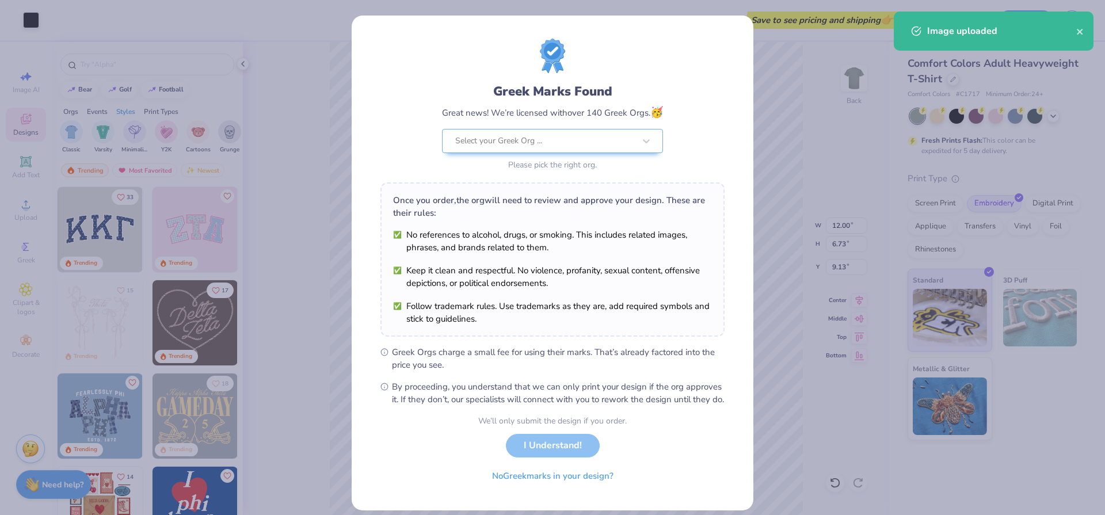 This screenshot has width=1105, height=515. Describe the element at coordinates (552, 476) in the screenshot. I see `button: NoGreekmarks in your design?` at that location.